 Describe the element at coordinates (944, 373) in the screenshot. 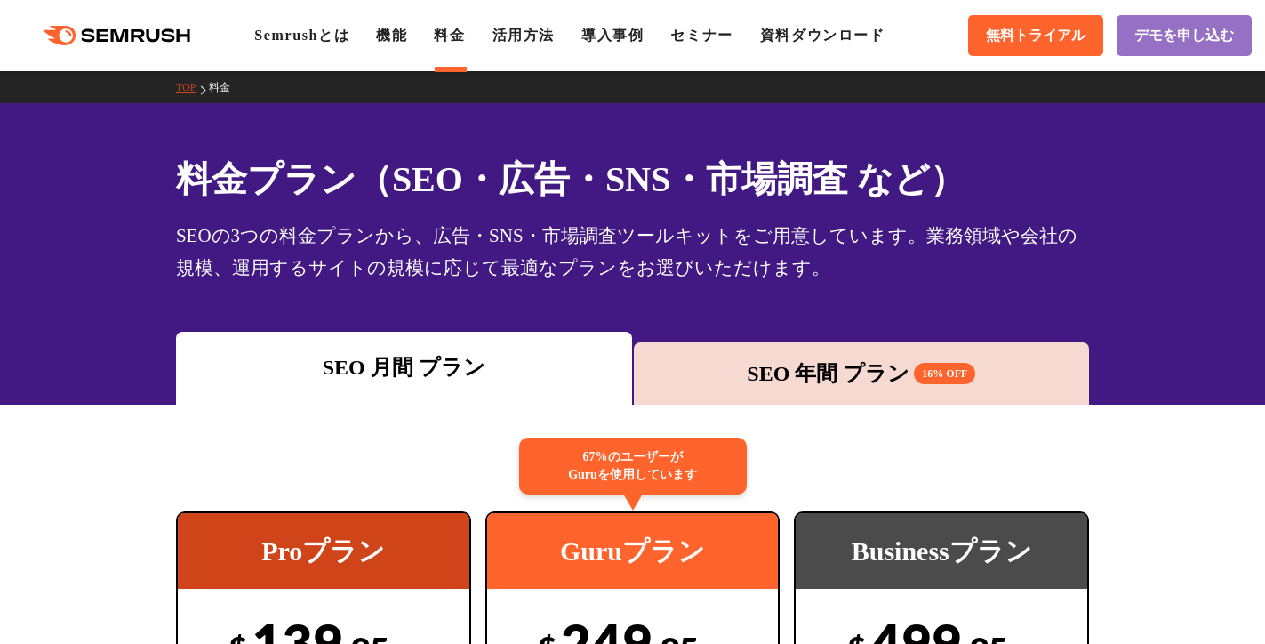

I see `span: 16% OFF` at that location.